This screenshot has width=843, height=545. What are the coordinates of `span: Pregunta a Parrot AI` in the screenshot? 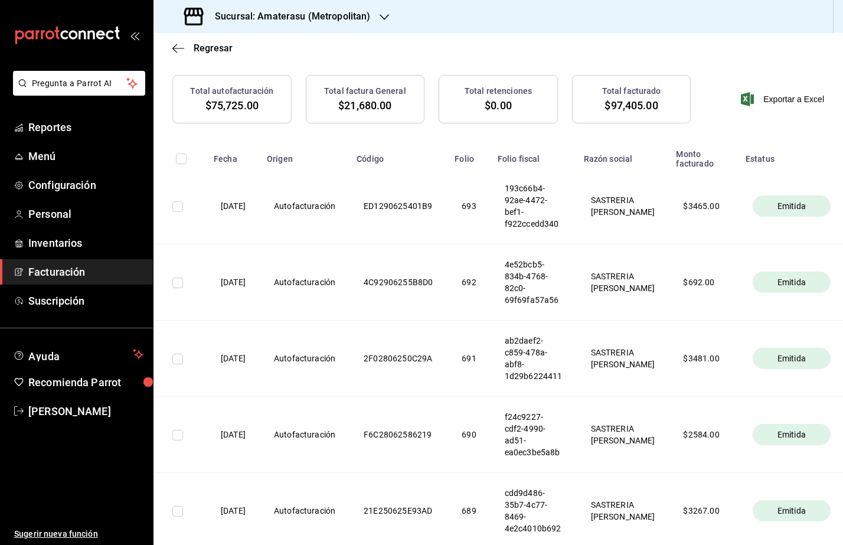 It's located at (79, 83).